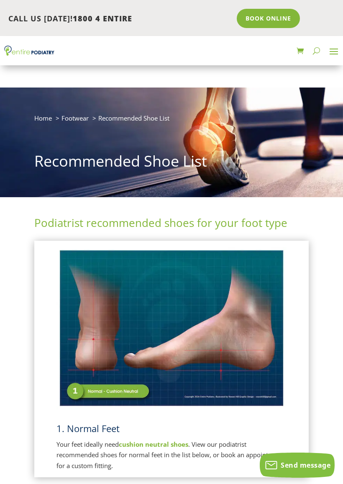  Describe the element at coordinates (269, 18) in the screenshot. I see `a: Book Online` at that location.